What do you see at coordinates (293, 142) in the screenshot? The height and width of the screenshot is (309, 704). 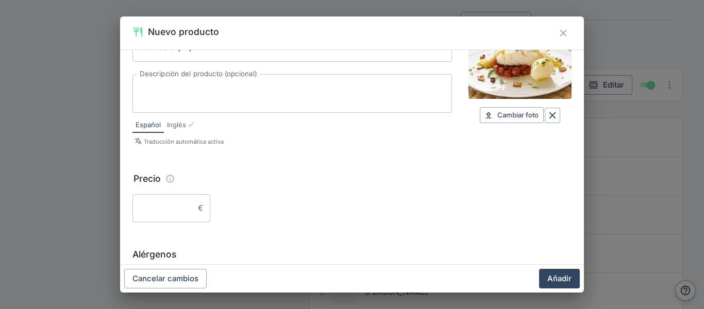 I see `p: Traducción automática activa` at bounding box center [293, 142].